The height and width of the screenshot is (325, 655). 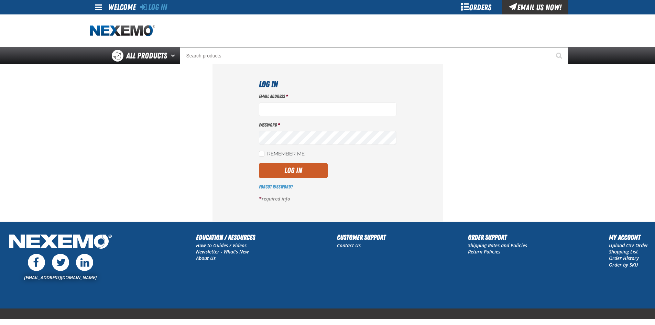 What do you see at coordinates (122, 31) in the screenshot?
I see `a: Home` at bounding box center [122, 31].